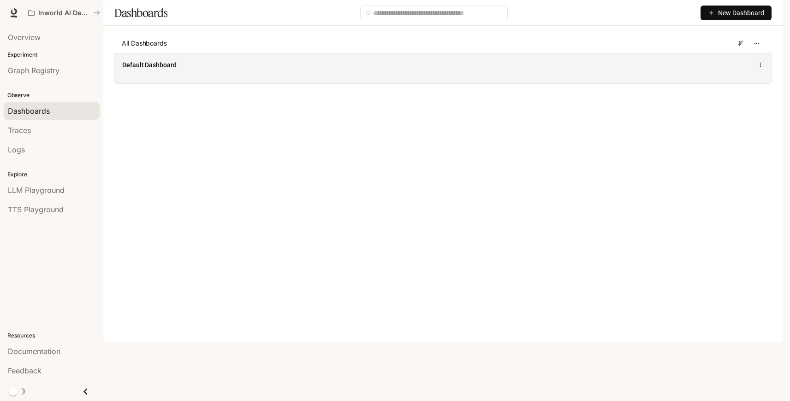 The width and height of the screenshot is (790, 401). What do you see at coordinates (149, 65) in the screenshot?
I see `span: Default Dashboard` at bounding box center [149, 65].